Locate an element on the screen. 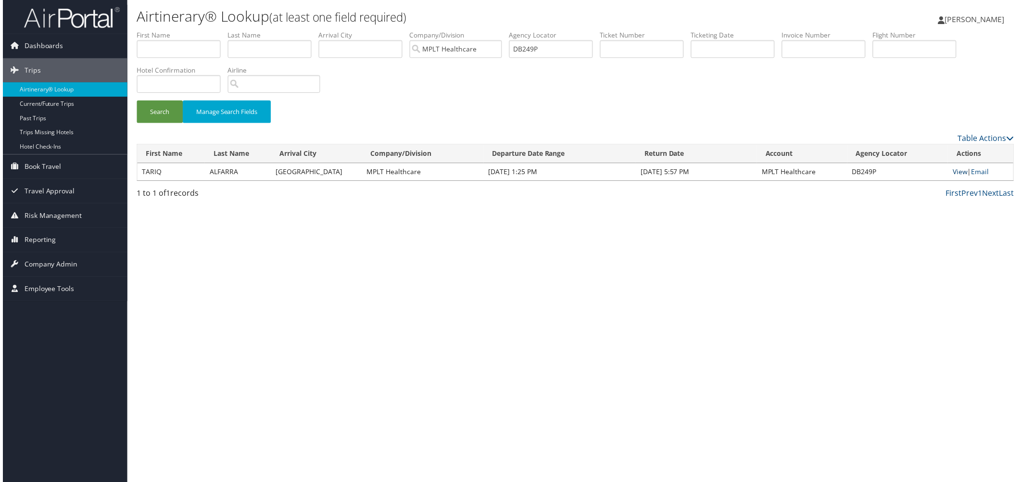 The height and width of the screenshot is (482, 1021). small: (at least one field required) is located at coordinates (337, 17).